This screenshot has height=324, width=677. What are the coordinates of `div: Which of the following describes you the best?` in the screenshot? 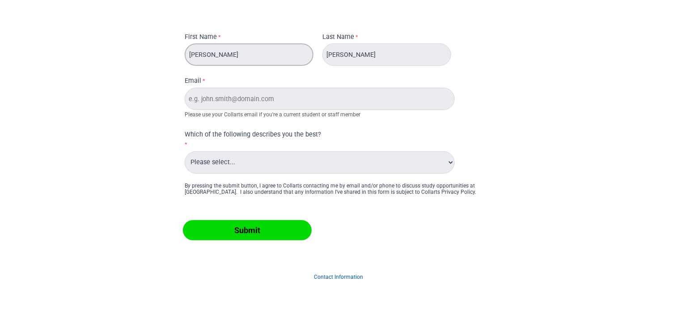 It's located at (306, 135).